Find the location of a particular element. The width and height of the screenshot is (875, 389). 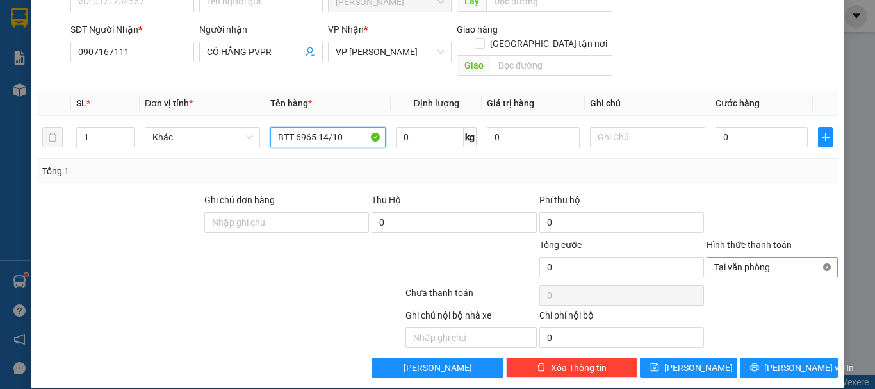

span: Tổng cước is located at coordinates (561, 245).